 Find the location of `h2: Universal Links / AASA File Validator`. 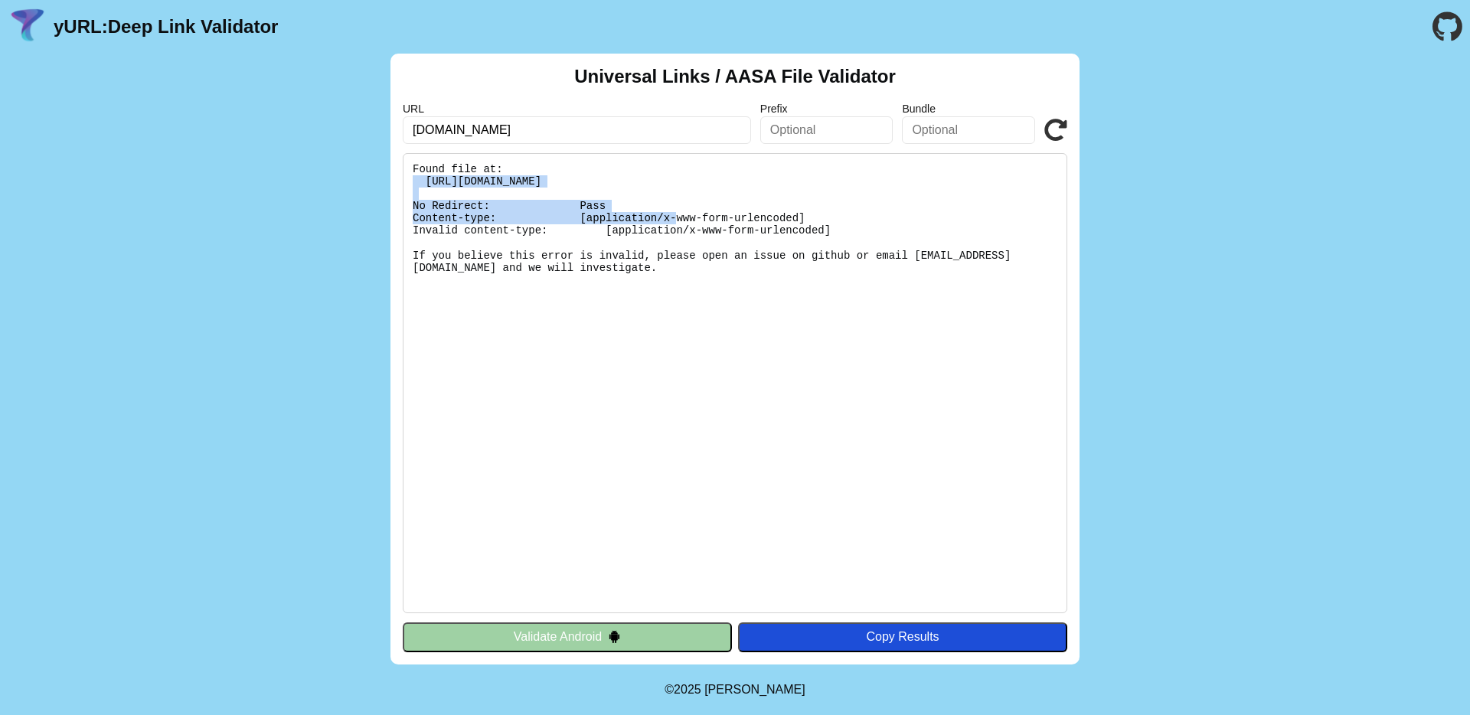

h2: Universal Links / AASA File Validator is located at coordinates (735, 77).